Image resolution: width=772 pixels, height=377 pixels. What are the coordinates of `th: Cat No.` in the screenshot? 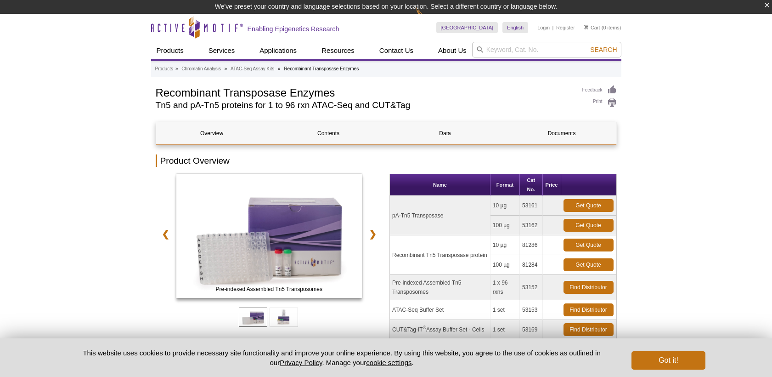 It's located at (531, 185).